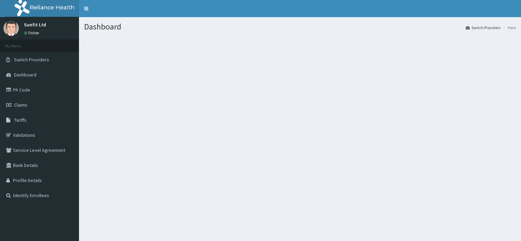 The height and width of the screenshot is (241, 521). Describe the element at coordinates (32, 33) in the screenshot. I see `a: Online` at that location.